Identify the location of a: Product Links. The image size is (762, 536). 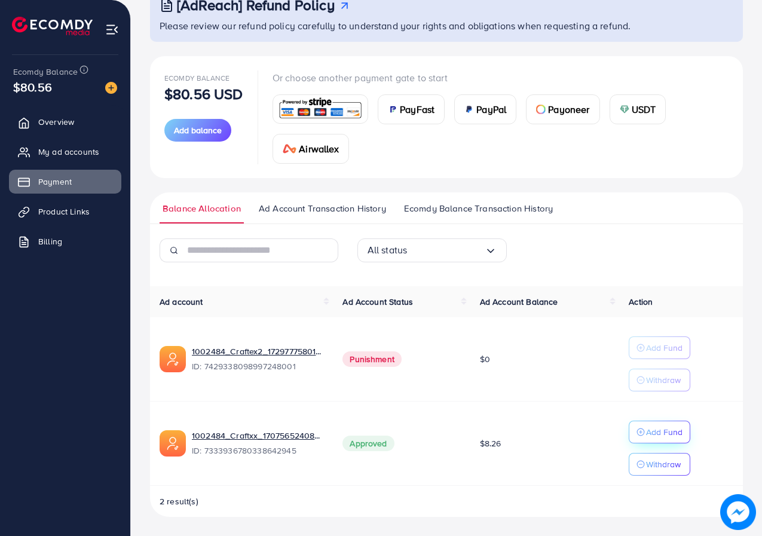
(65, 212).